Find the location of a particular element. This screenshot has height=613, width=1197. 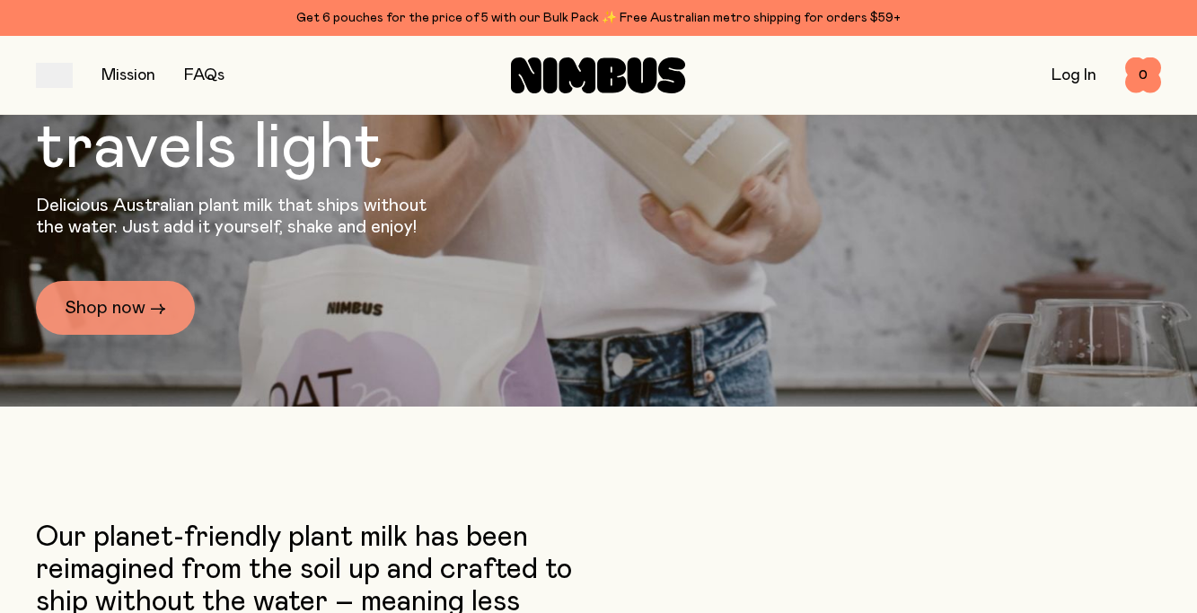

a: Log In is located at coordinates (1074, 75).